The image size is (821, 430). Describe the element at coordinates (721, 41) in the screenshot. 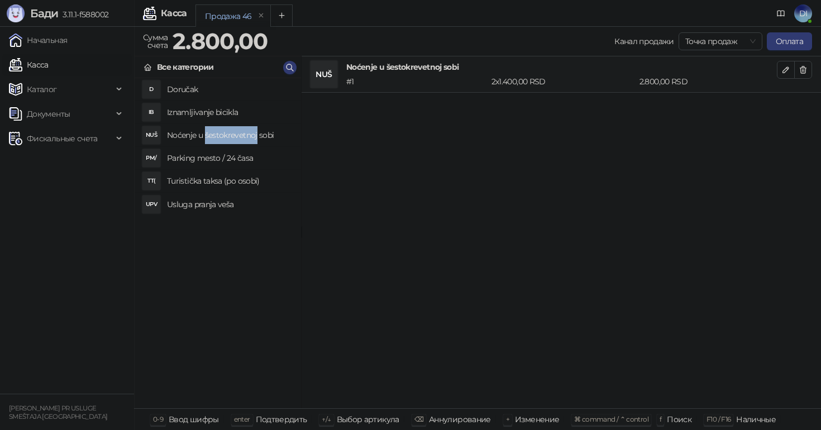

I see `span: Точка продаж` at that location.